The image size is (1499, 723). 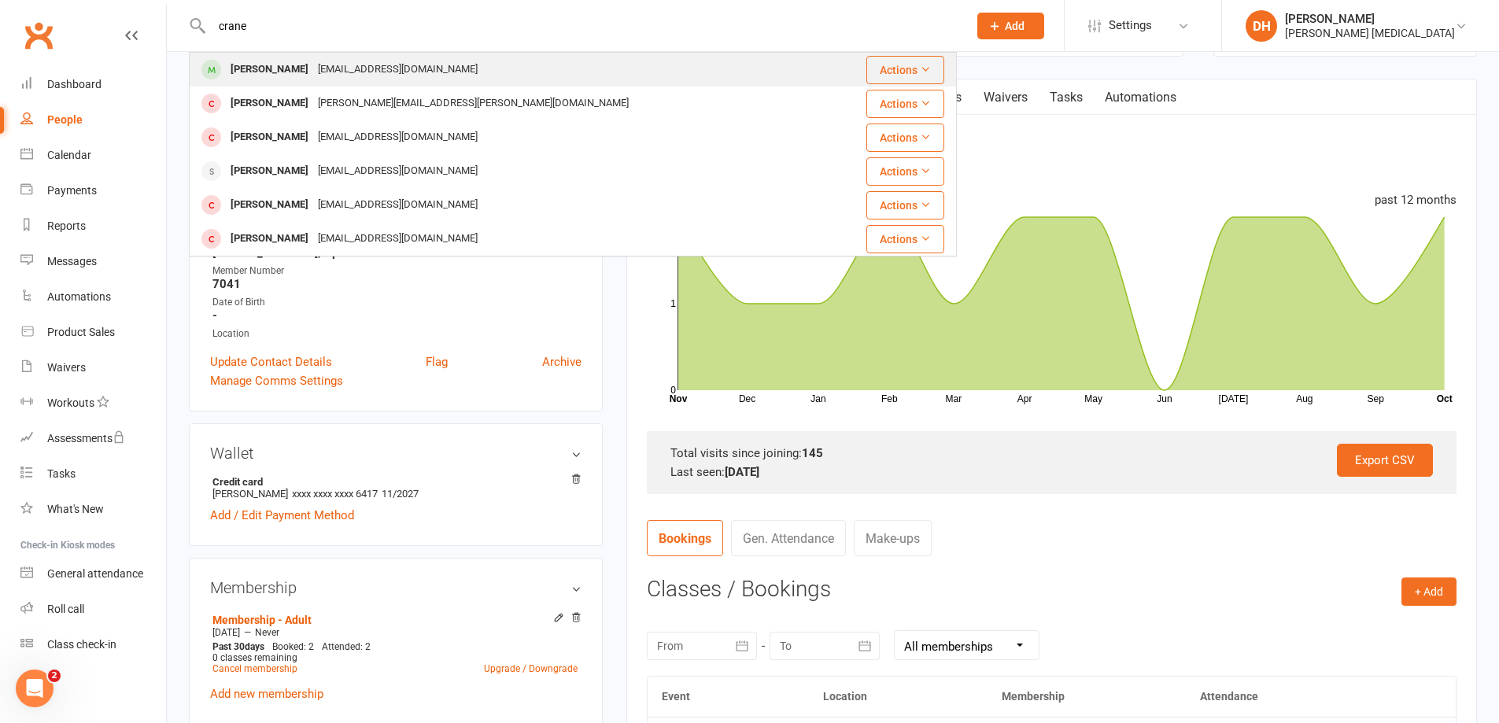 I want to click on strong: 145, so click(x=812, y=453).